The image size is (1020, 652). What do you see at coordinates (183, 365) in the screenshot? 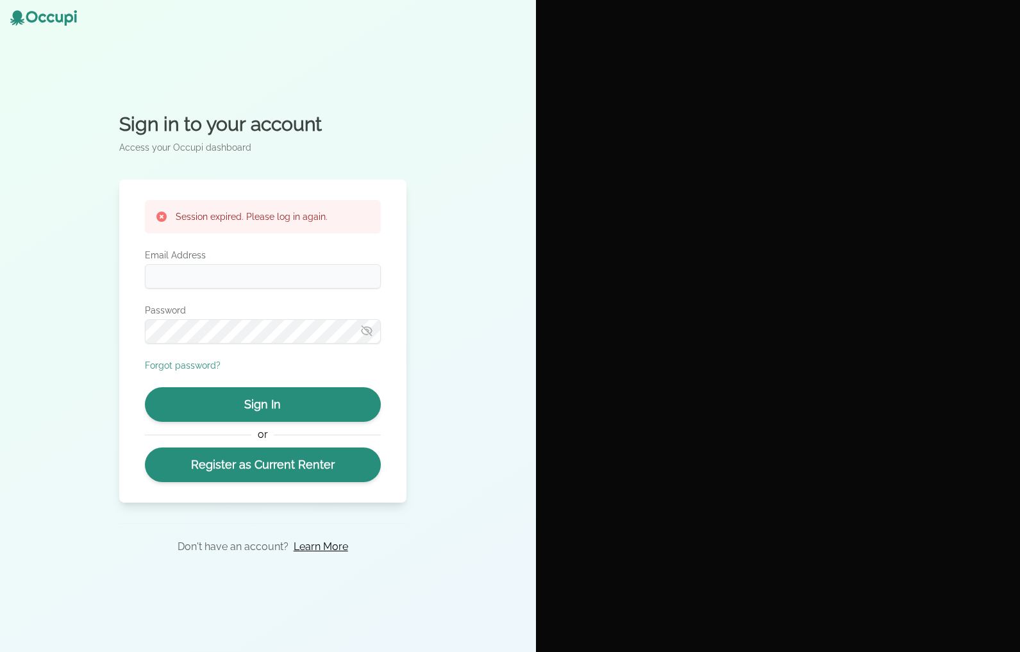
I see `button: Forgot password?` at bounding box center [183, 365].